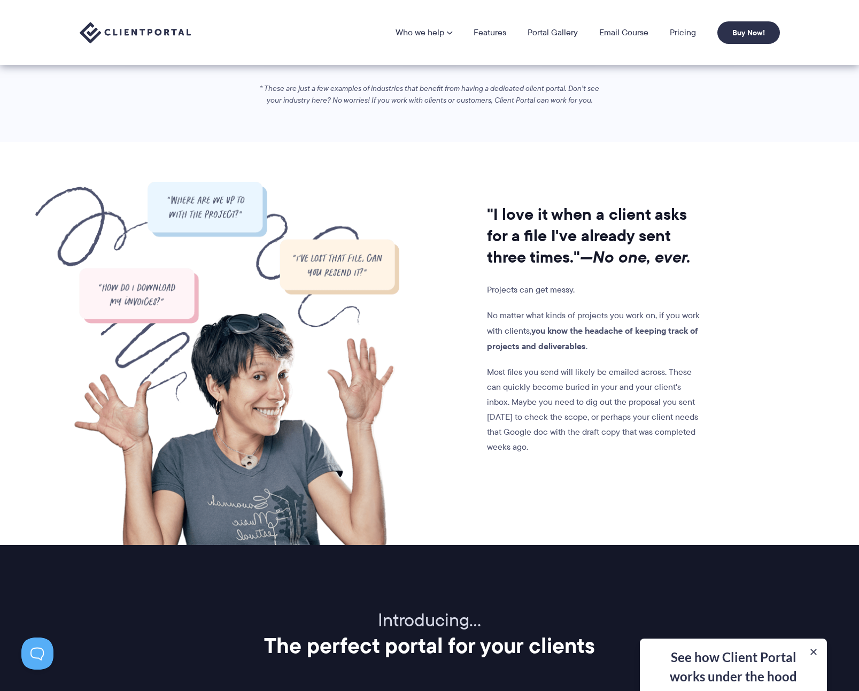 Image resolution: width=859 pixels, height=691 pixels. Describe the element at coordinates (430, 620) in the screenshot. I see `p: Introducing…` at that location.